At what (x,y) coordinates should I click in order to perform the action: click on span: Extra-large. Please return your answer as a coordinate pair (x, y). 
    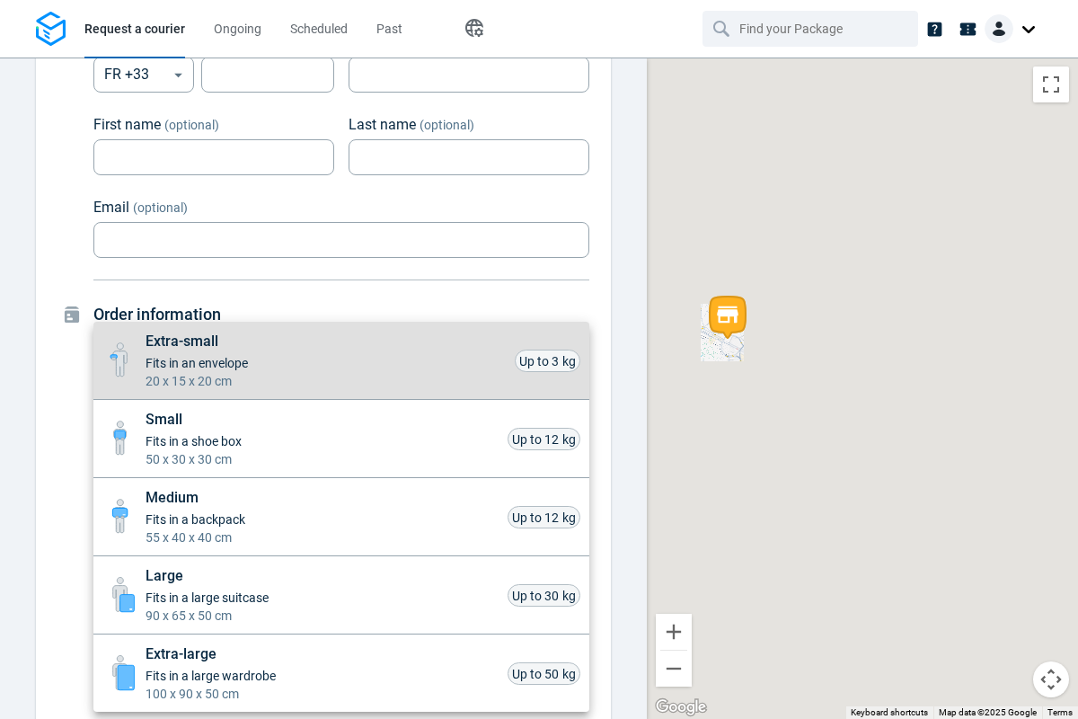
    Looking at the image, I should click on (210, 654).